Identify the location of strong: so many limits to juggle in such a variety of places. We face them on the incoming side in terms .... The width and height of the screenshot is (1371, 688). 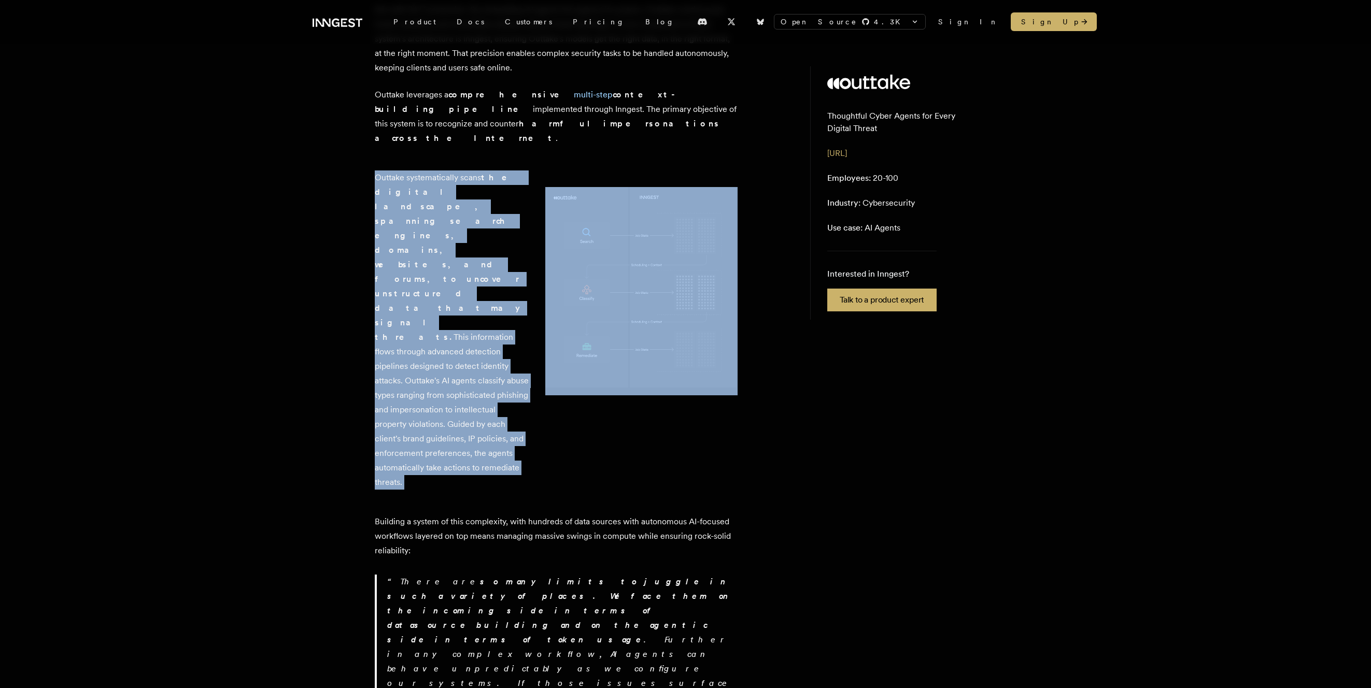
(560, 611).